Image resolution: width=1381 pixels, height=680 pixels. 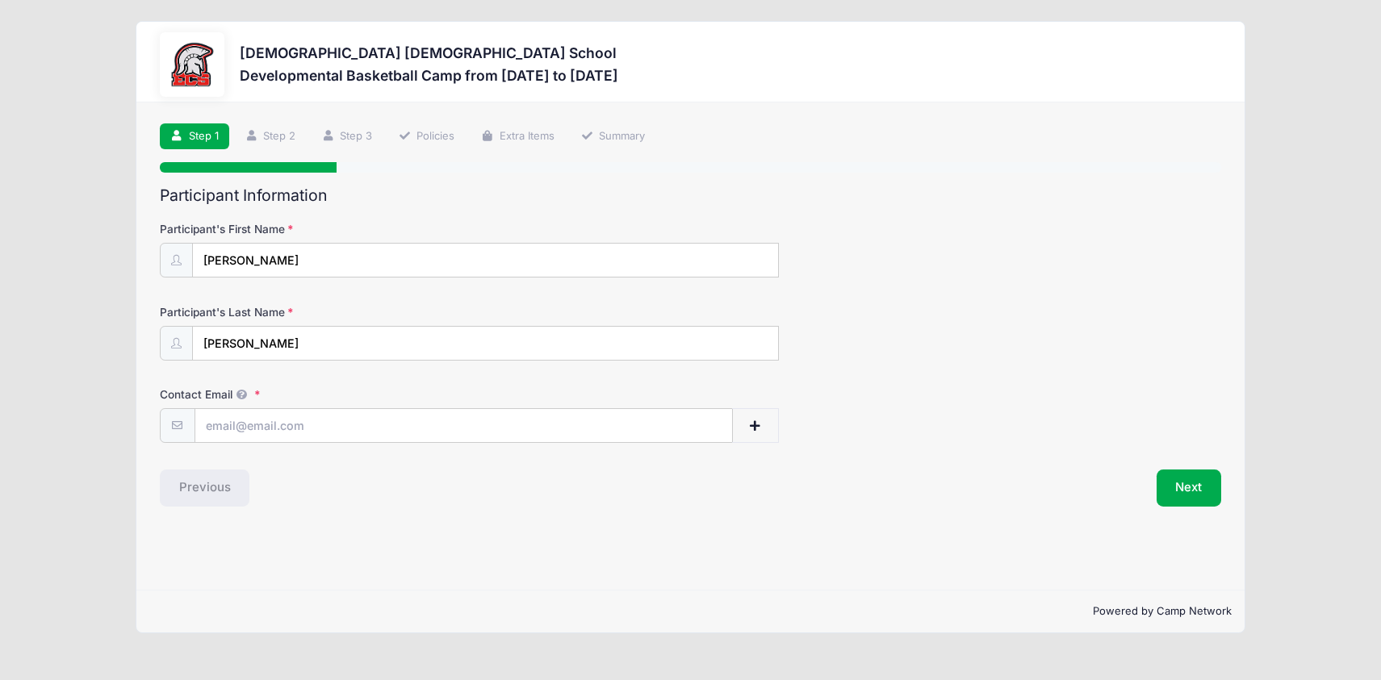 What do you see at coordinates (194, 136) in the screenshot?
I see `a: Step 1` at bounding box center [194, 136].